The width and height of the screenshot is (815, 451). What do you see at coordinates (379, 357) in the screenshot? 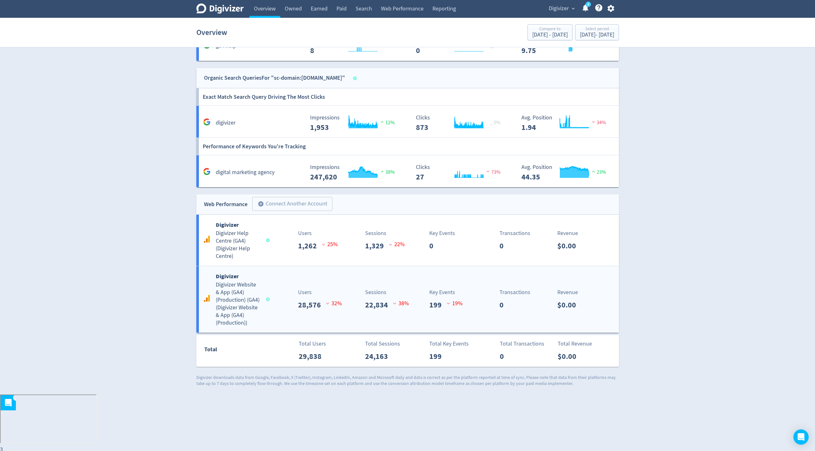
I see `p: 24,163` at bounding box center [379, 357].